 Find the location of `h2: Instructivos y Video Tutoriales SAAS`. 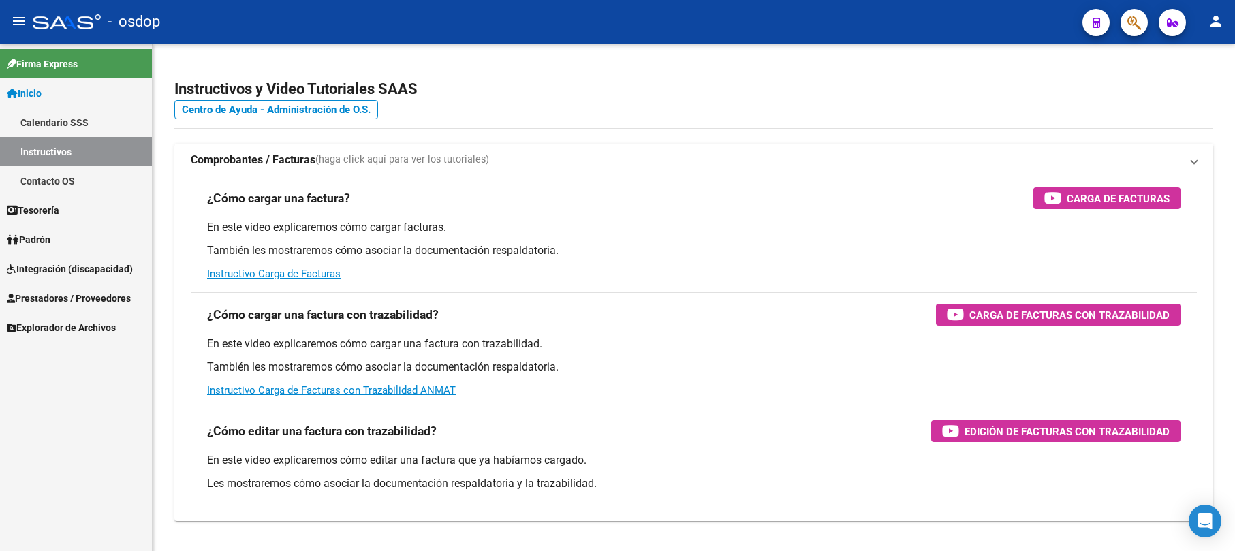

h2: Instructivos y Video Tutoriales SAAS is located at coordinates (694, 89).